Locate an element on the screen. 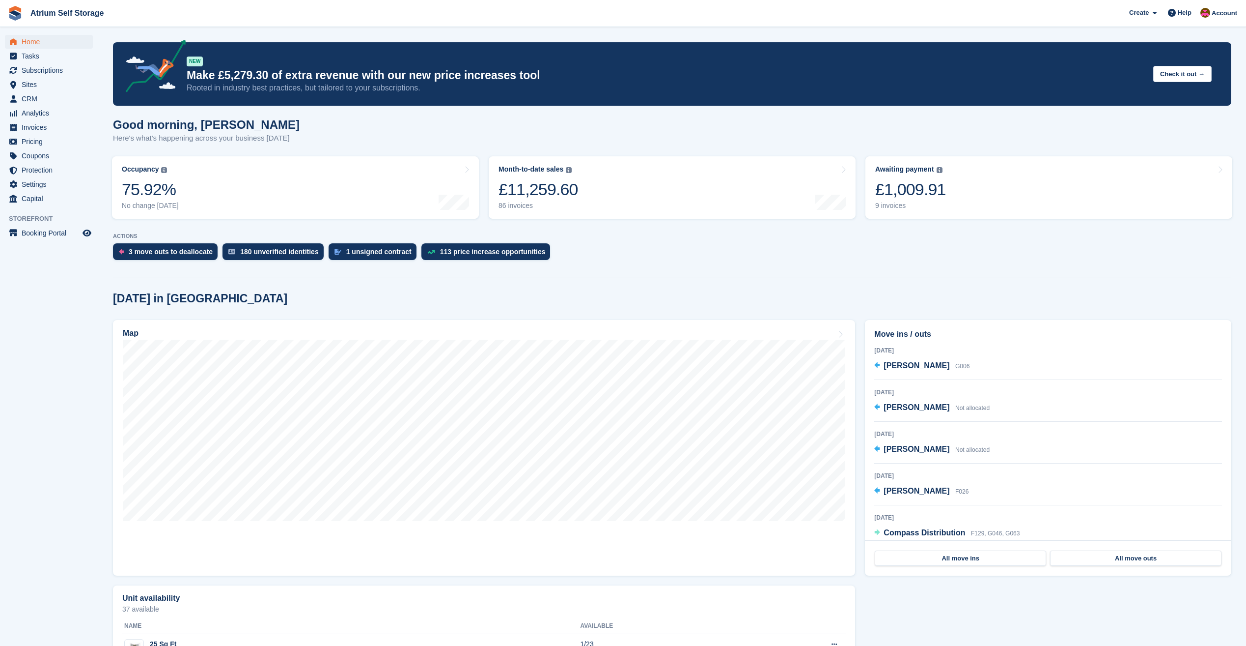  a: All move outs is located at coordinates (1136, 558).